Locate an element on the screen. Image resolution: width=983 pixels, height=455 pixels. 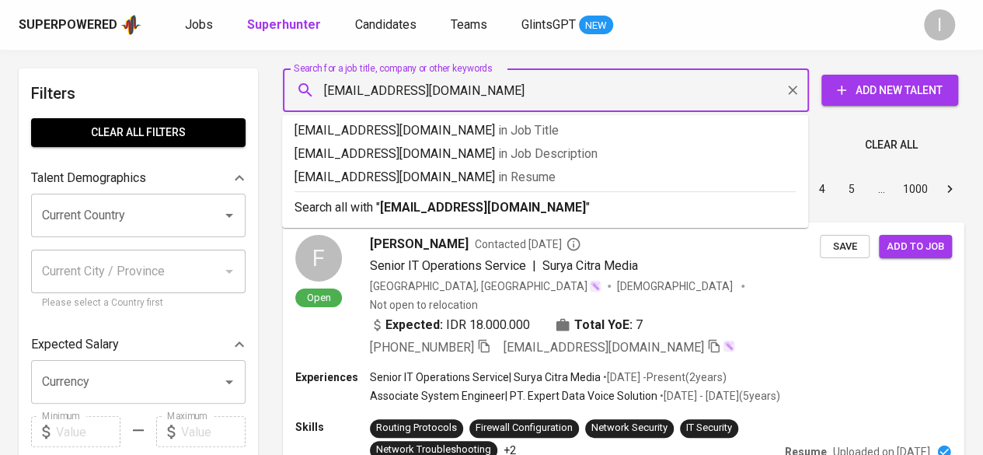
div: Firewall Configuration is located at coordinates (524, 427).